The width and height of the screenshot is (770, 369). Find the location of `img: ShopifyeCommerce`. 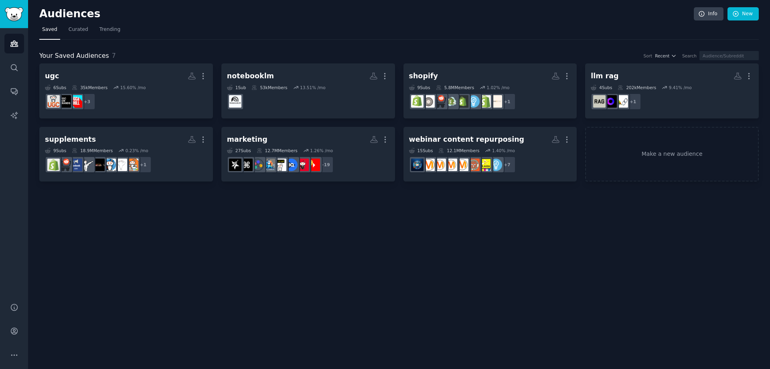

img: ShopifyeCommerce is located at coordinates (429, 101).